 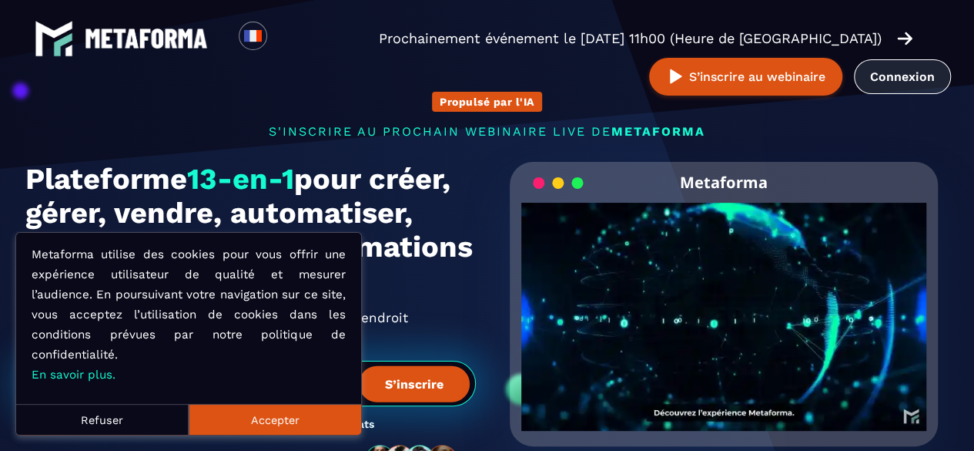 I want to click on span: METAFORMA, so click(x=659, y=131).